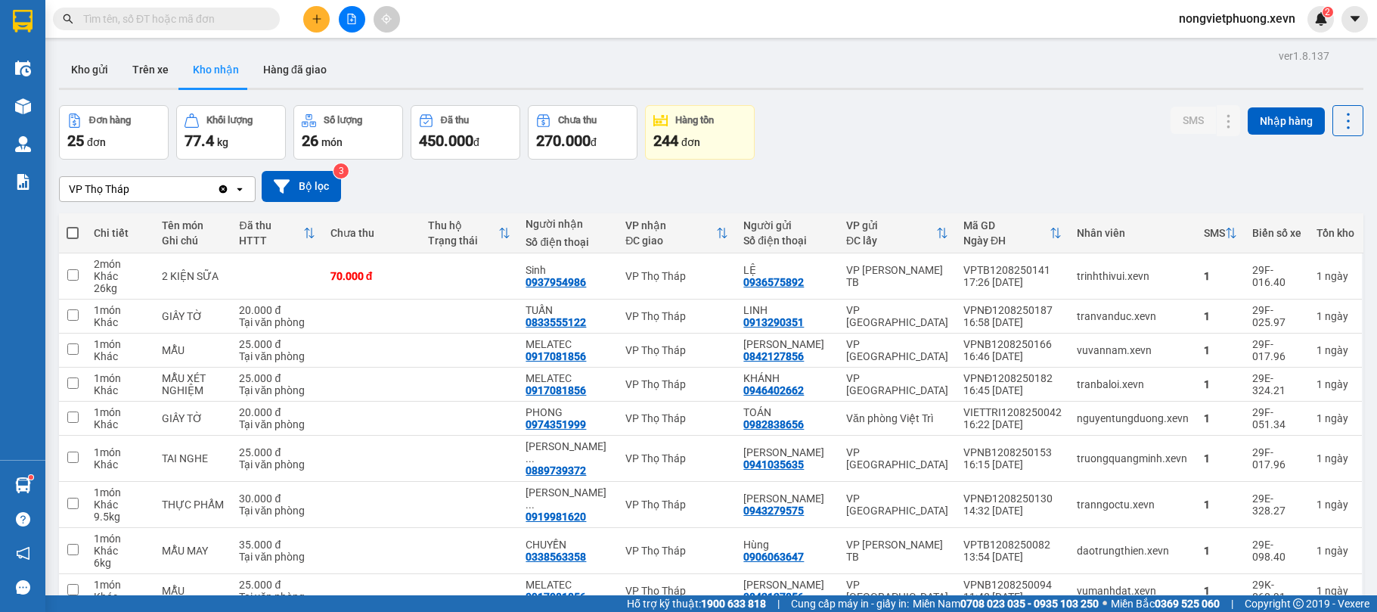 This screenshot has height=612, width=1377. I want to click on strong: 0369 525 060, so click(1188, 604).